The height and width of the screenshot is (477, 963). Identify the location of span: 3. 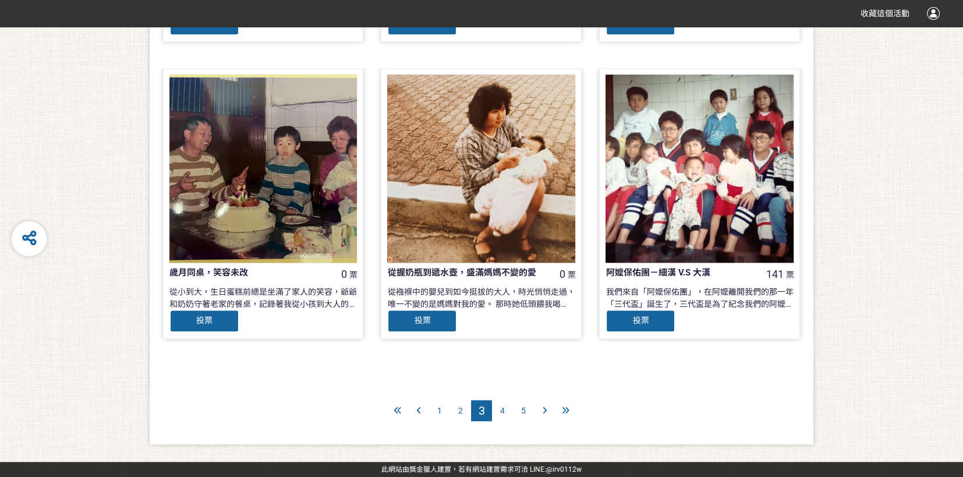
(482, 411).